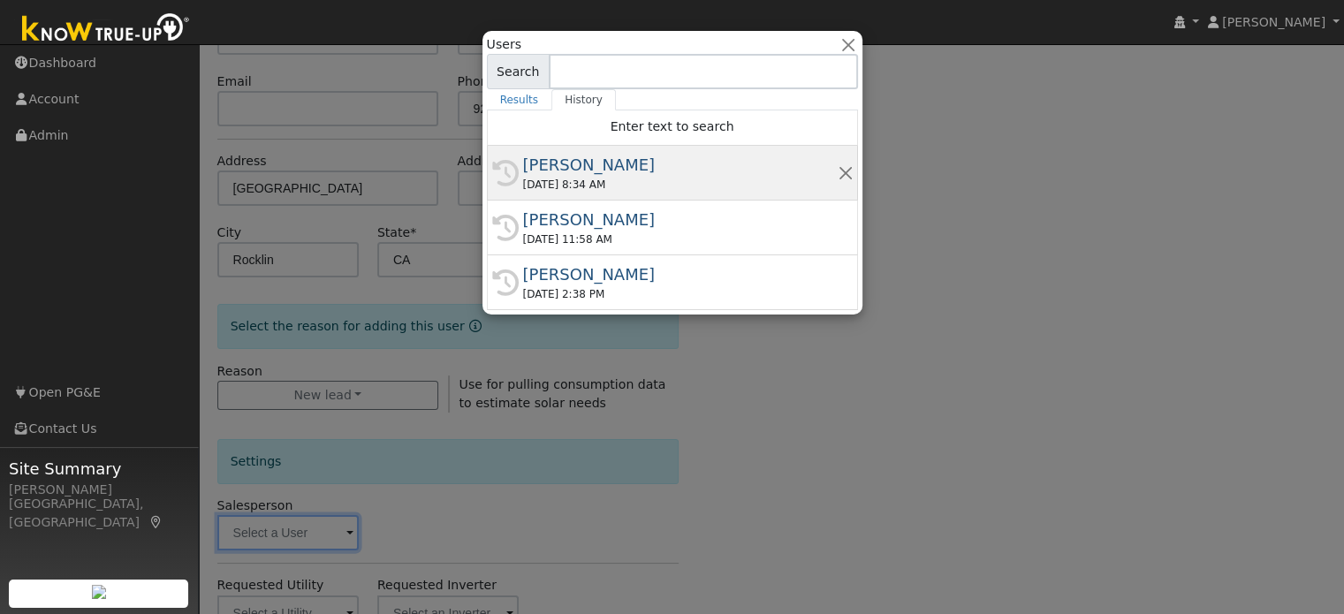 The width and height of the screenshot is (1344, 614). What do you see at coordinates (99, 592) in the screenshot?
I see `img: retrieve` at bounding box center [99, 592].